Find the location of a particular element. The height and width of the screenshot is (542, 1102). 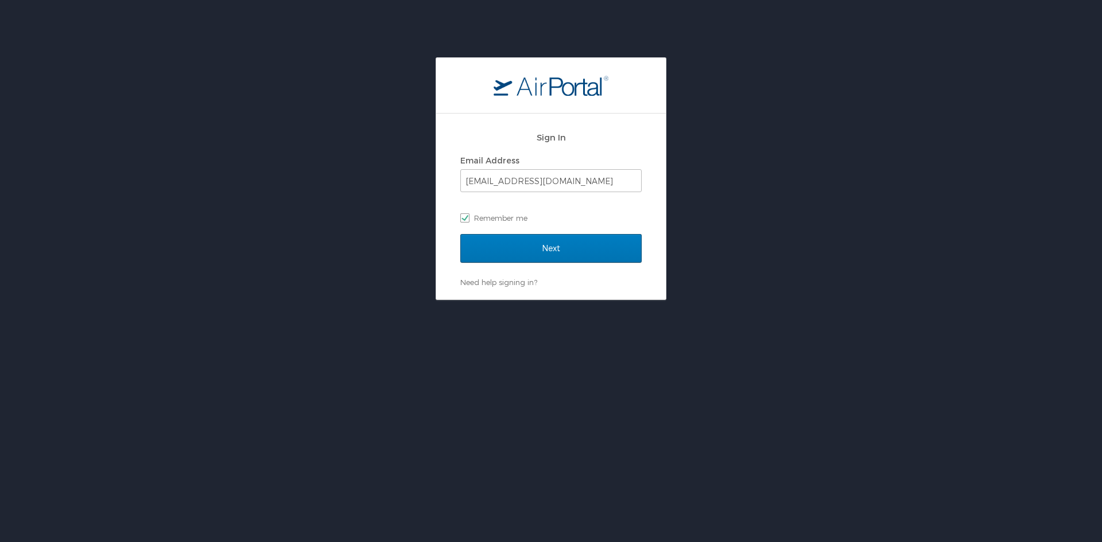

img: logo is located at coordinates (551, 86).